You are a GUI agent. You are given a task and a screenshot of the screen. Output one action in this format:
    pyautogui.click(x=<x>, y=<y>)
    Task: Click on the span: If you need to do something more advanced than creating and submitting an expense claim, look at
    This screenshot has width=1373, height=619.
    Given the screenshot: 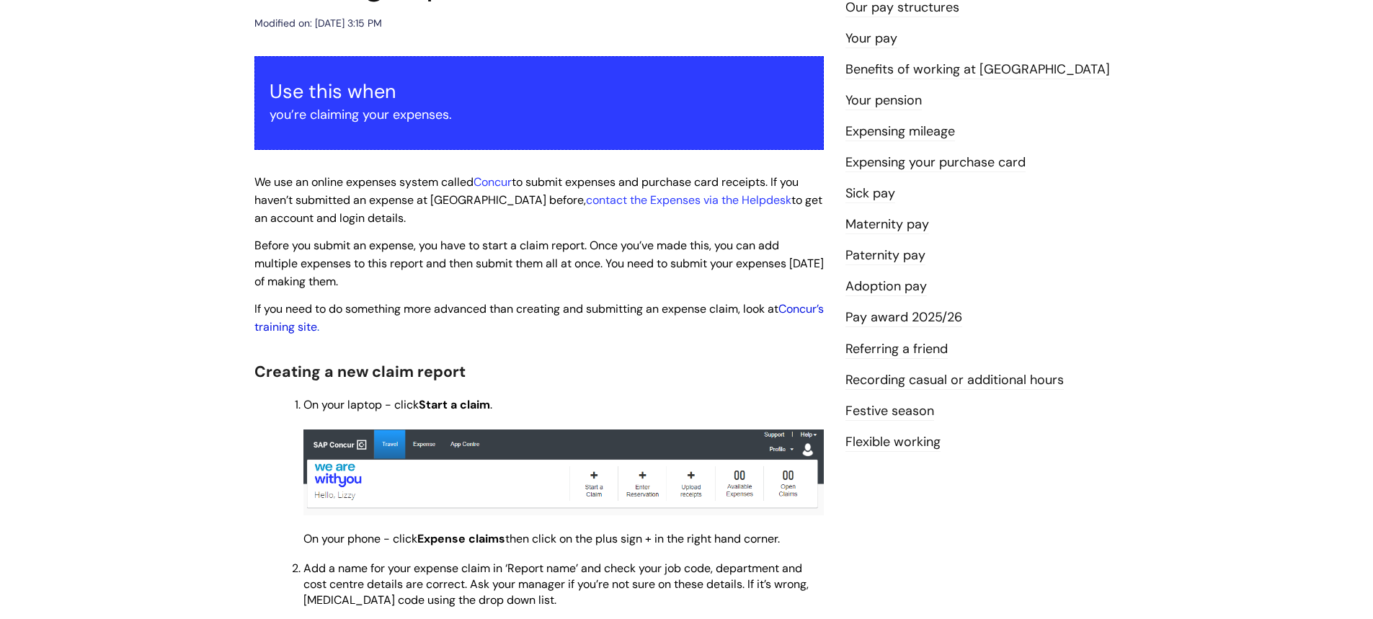 What is the action you would take?
    pyautogui.click(x=516, y=308)
    